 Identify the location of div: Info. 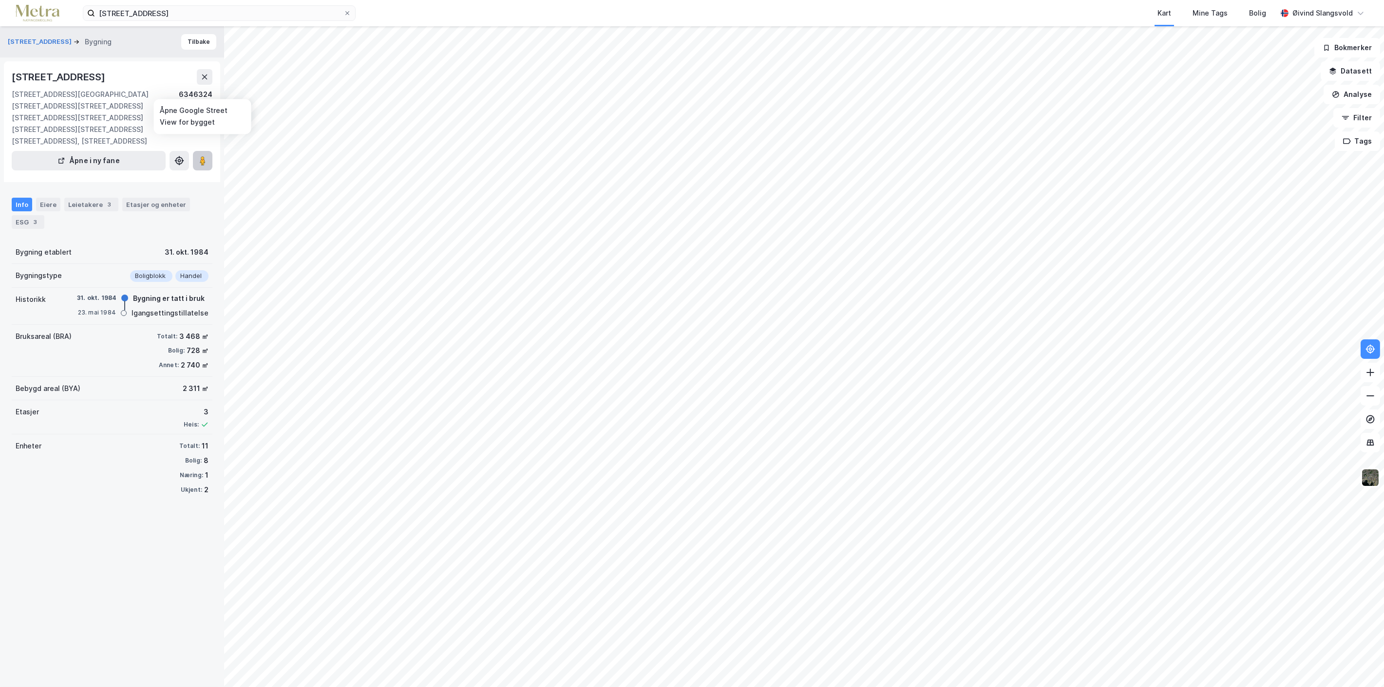
(22, 205).